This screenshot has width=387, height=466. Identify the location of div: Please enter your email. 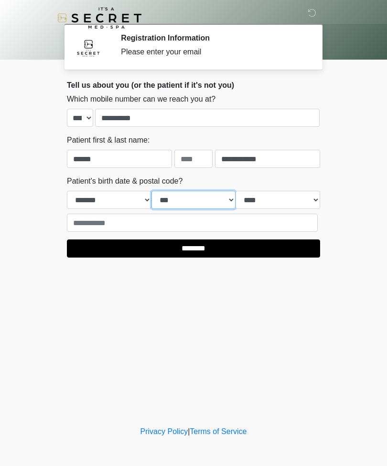
(213, 52).